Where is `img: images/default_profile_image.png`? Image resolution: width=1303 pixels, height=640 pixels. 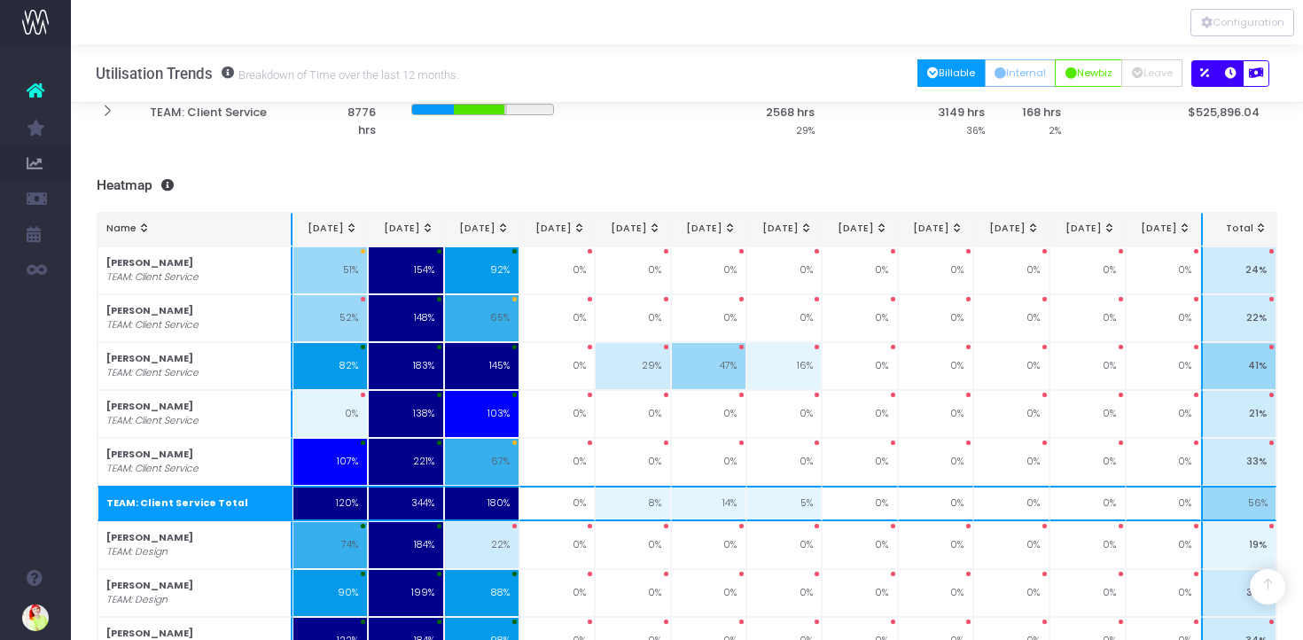
img: images/default_profile_image.png is located at coordinates (35, 618).